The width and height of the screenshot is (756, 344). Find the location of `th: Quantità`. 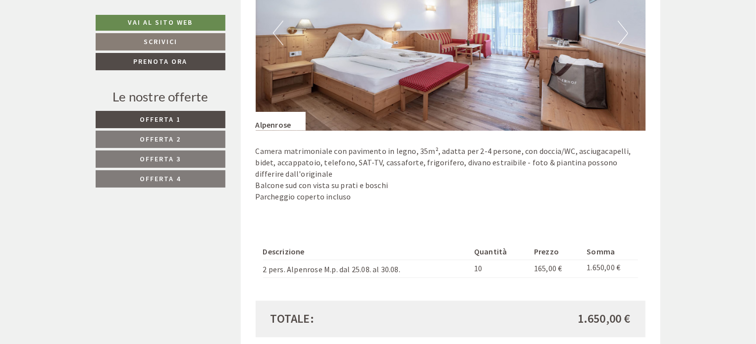

th: Quantità is located at coordinates (500, 252).